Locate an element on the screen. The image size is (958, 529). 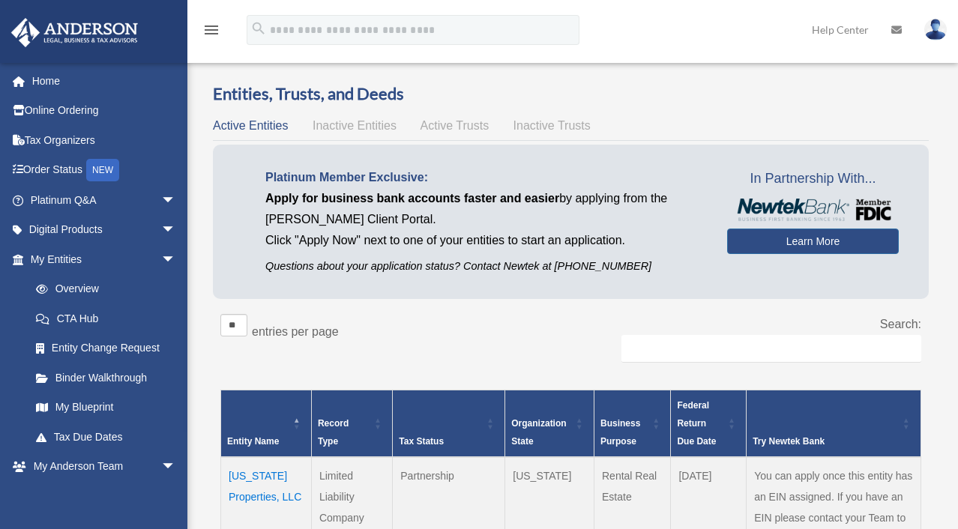
span: Entity Name is located at coordinates (253, 442).